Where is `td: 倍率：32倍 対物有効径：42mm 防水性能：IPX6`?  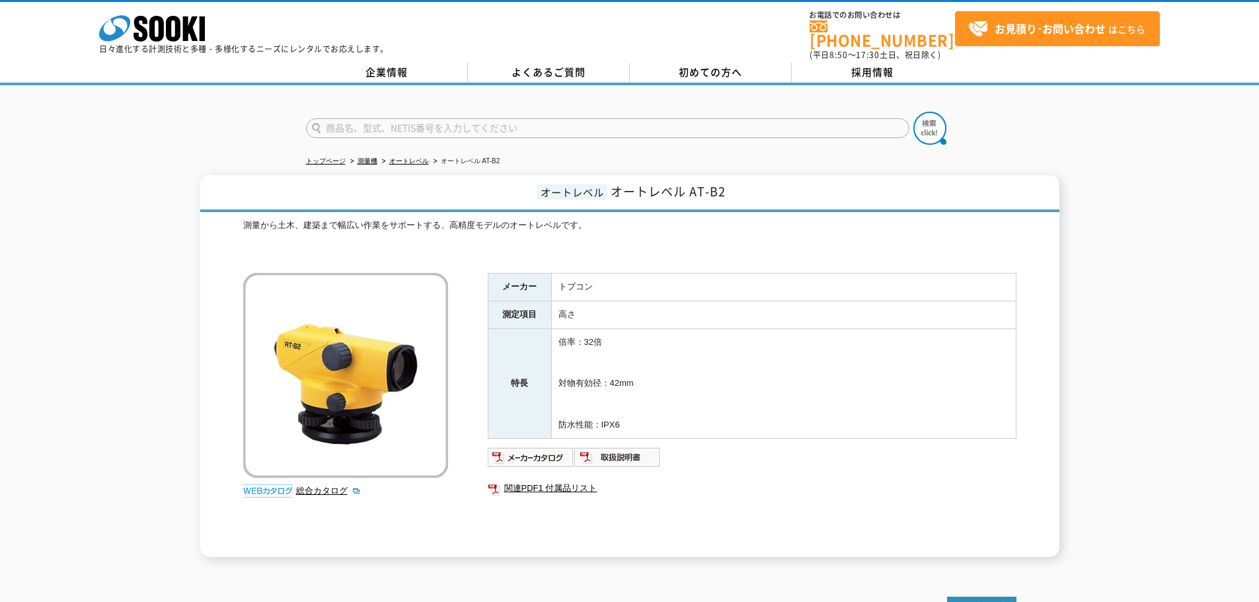 td: 倍率：32倍 対物有効径：42mm 防水性能：IPX6 is located at coordinates (783, 383).